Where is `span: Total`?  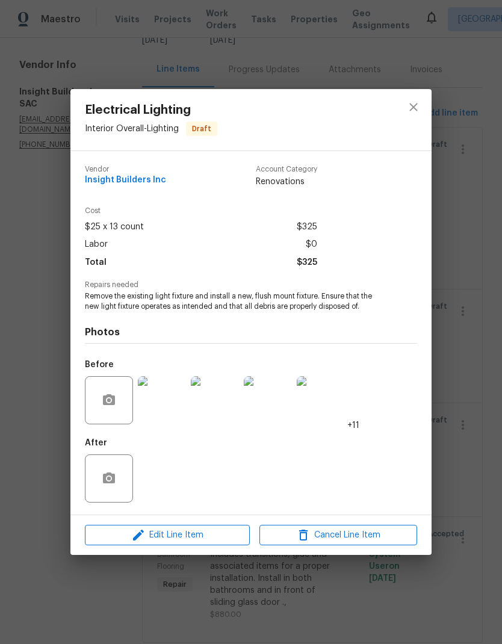
span: Total is located at coordinates (96, 262).